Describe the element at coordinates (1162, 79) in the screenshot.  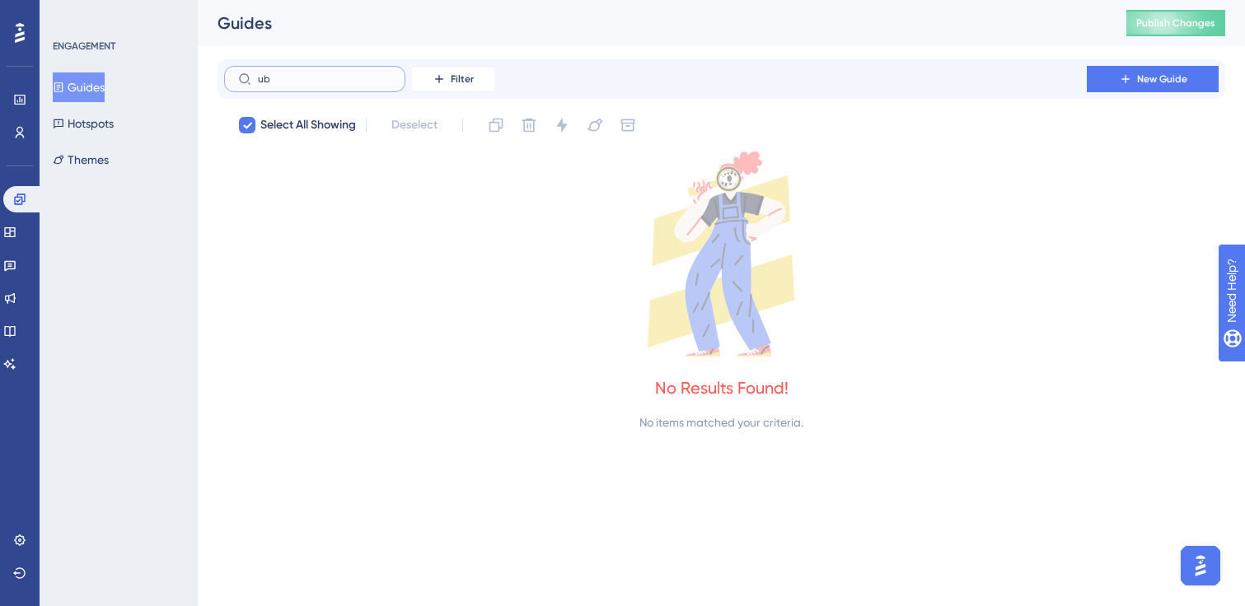
I see `span: New Guide` at that location.